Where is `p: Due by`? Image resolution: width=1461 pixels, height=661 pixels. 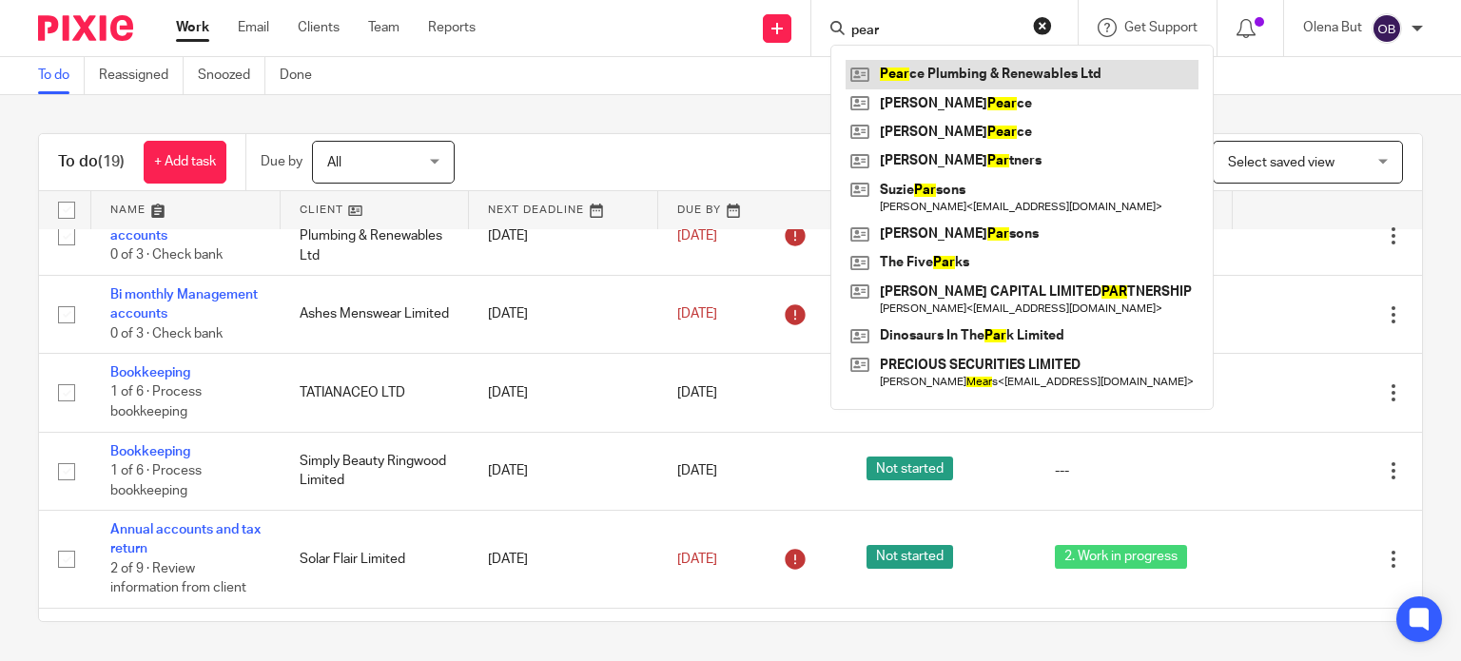
p: Due by is located at coordinates (282, 162).